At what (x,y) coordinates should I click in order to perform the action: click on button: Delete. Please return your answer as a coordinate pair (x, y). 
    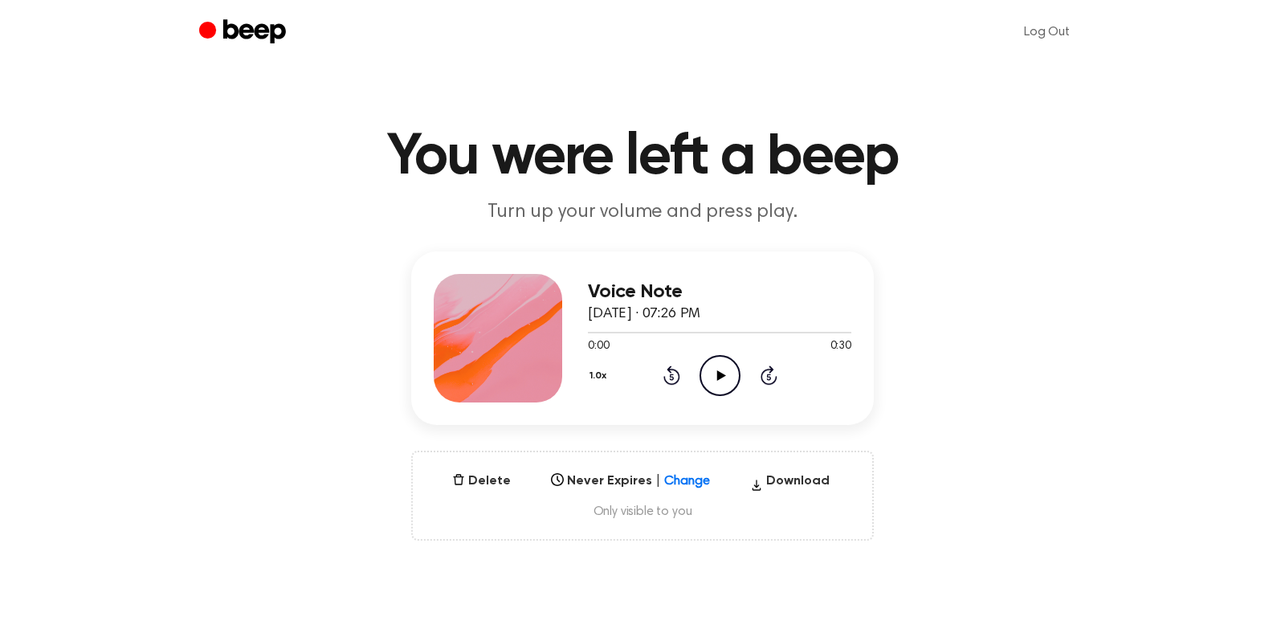
    Looking at the image, I should click on (481, 481).